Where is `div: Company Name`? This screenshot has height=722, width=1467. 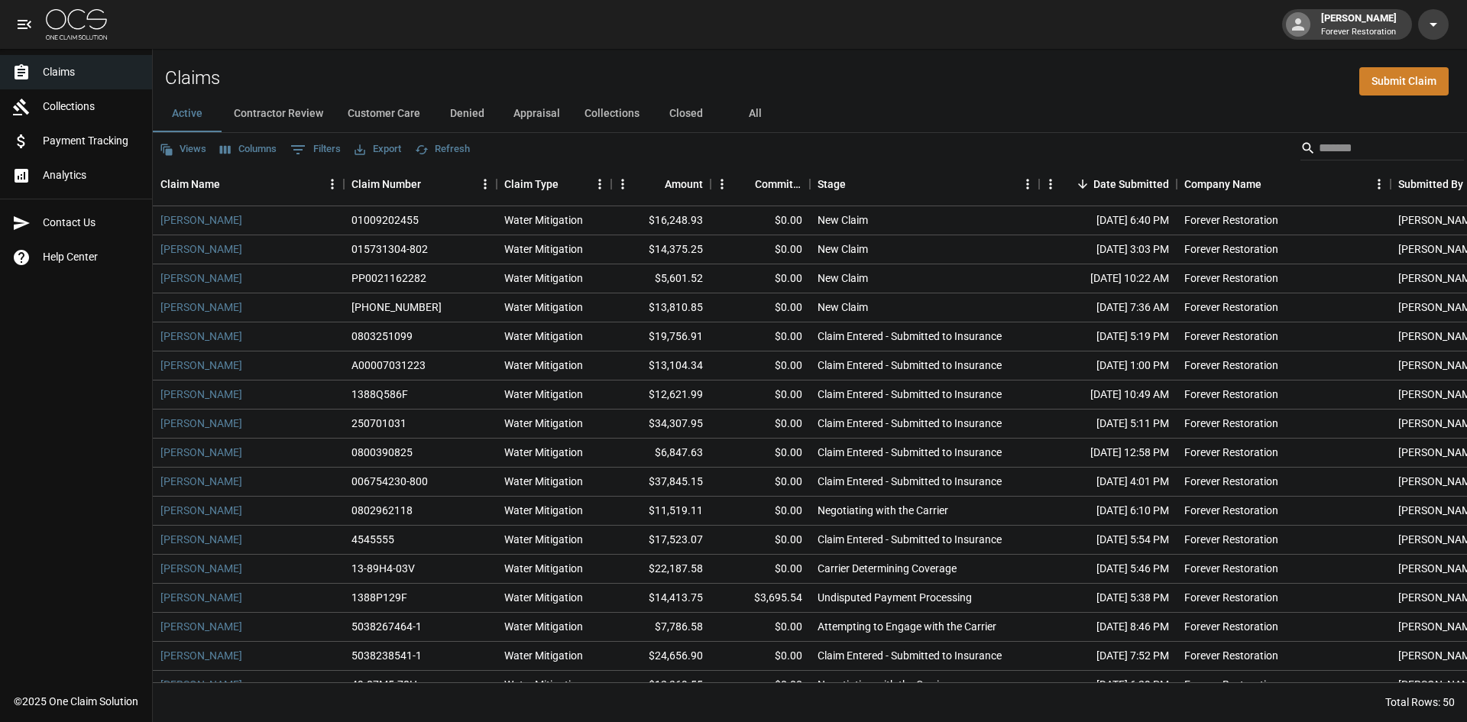
div: Company Name is located at coordinates (1222, 184).